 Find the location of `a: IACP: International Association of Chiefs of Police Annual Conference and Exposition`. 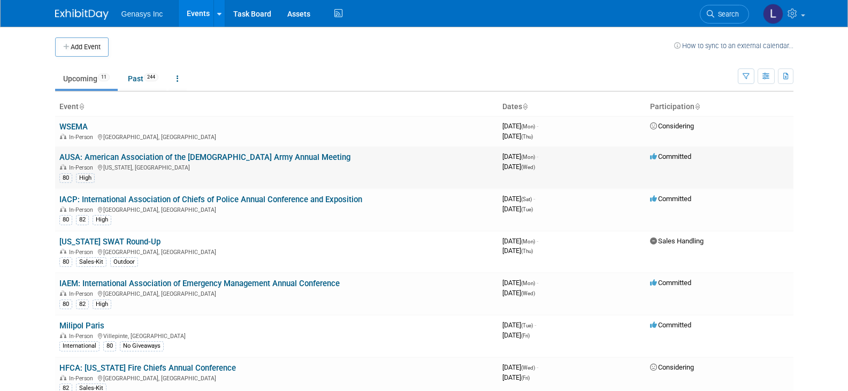

a: IACP: International Association of Chiefs of Police Annual Conference and Exposition is located at coordinates (211, 200).